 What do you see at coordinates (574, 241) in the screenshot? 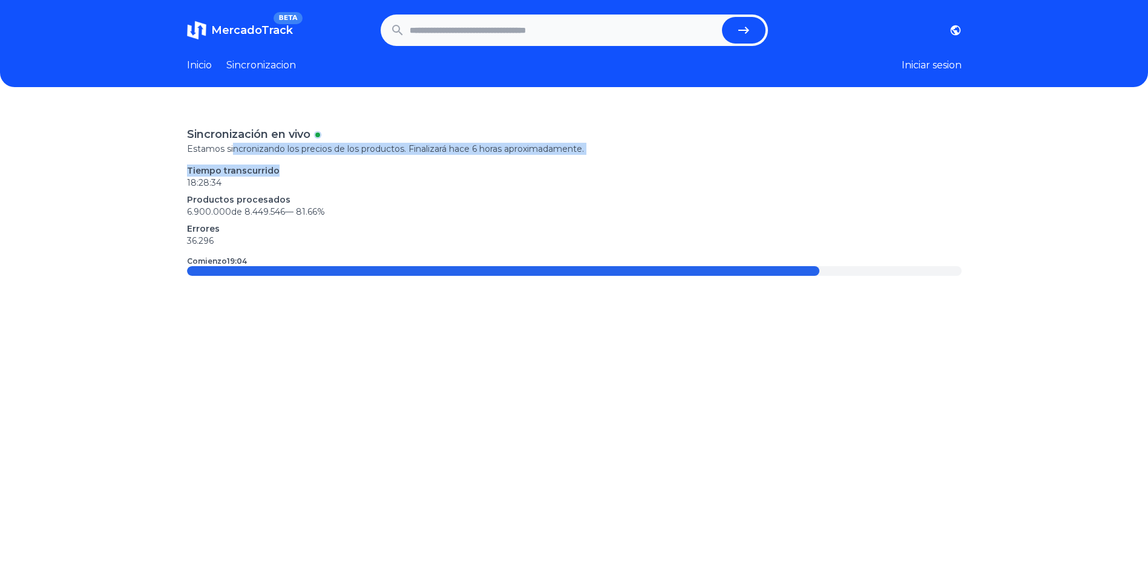
I see `p: 36.296` at bounding box center [574, 241].